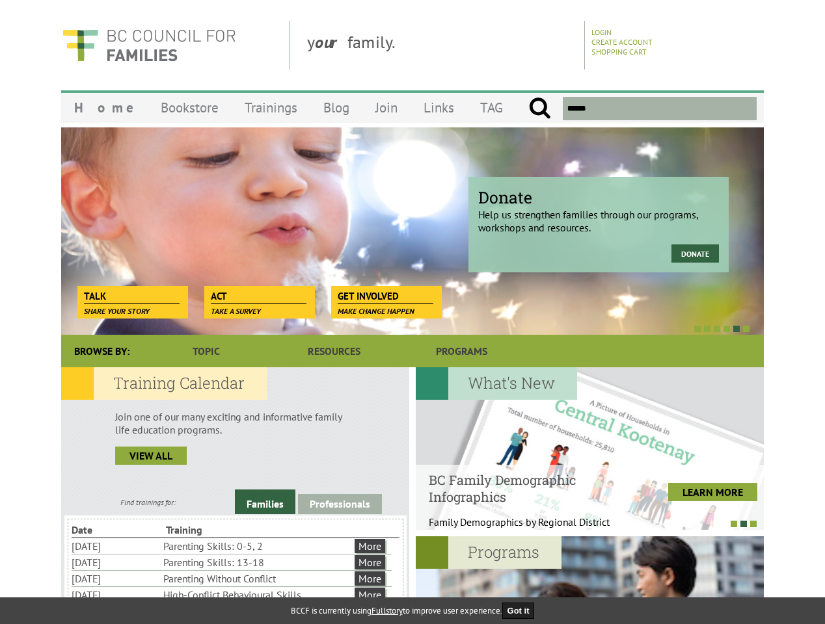  Describe the element at coordinates (206, 351) in the screenshot. I see `a: Topic` at that location.